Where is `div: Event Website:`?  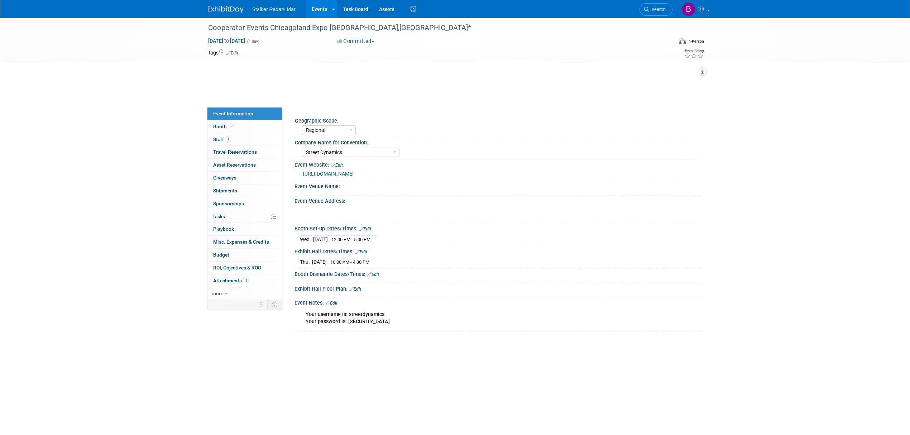 div: Event Website: is located at coordinates (499, 164).